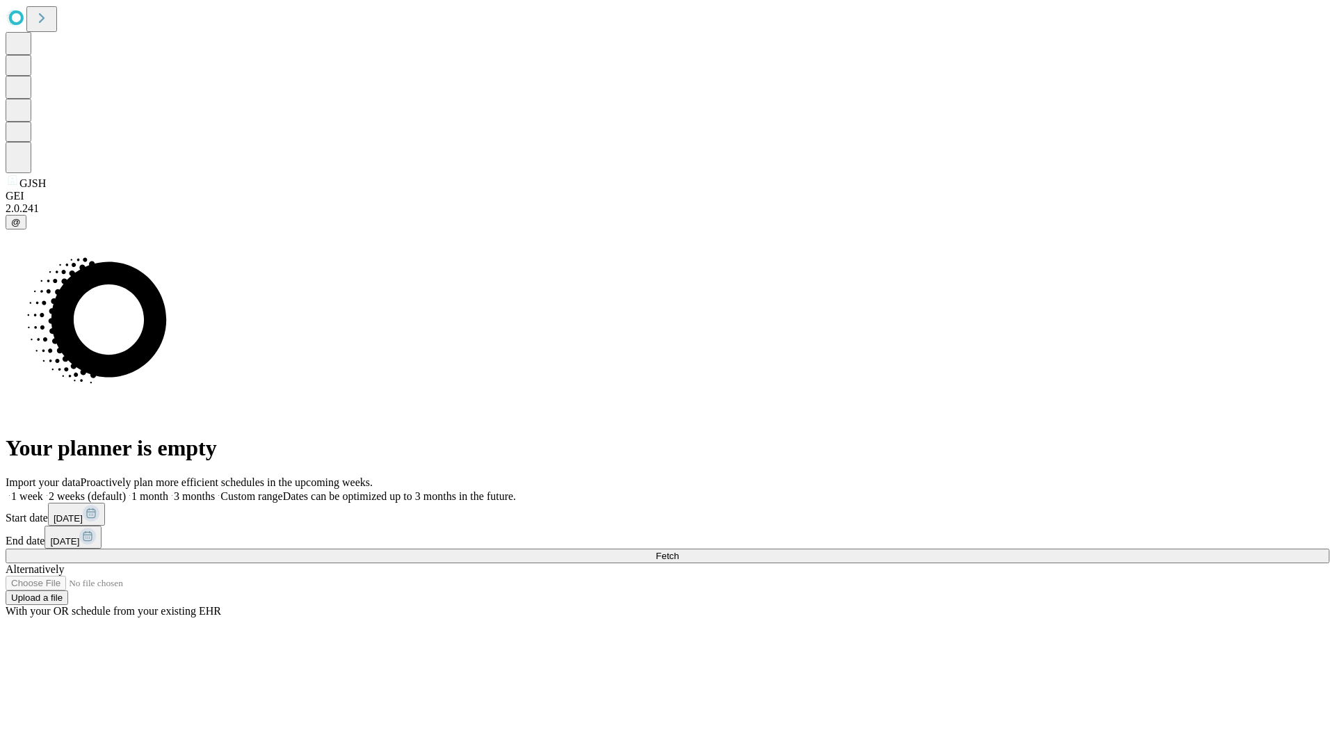  Describe the element at coordinates (87, 496) in the screenshot. I see `span: 2 weeks (default)` at that location.